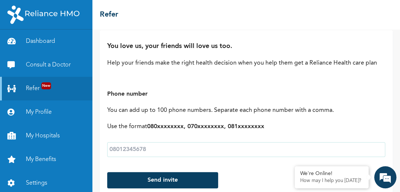 The width and height of the screenshot is (400, 192). Describe the element at coordinates (246, 63) in the screenshot. I see `p: Help your friends make the right health decision when you help them get a Reliance Health care plan` at that location.